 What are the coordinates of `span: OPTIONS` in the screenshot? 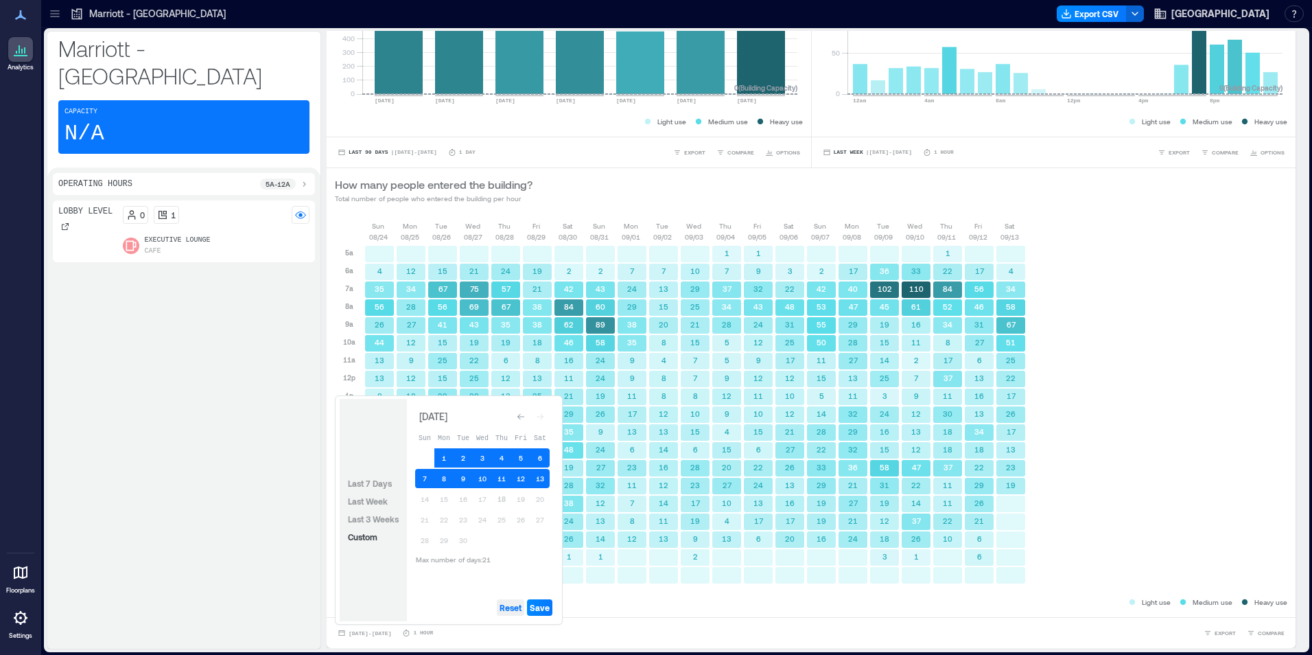 It's located at (788, 152).